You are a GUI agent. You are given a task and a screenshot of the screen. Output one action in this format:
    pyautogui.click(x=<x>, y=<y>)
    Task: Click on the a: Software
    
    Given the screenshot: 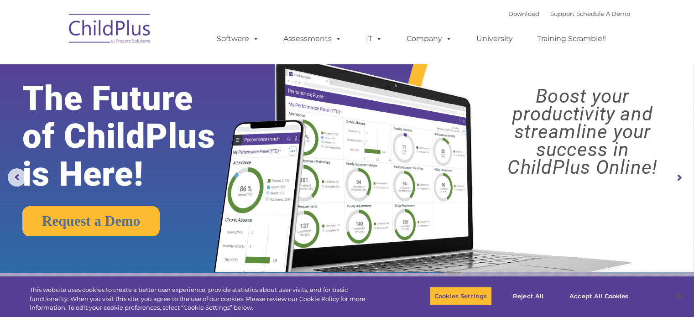 What is the action you would take?
    pyautogui.click(x=238, y=39)
    